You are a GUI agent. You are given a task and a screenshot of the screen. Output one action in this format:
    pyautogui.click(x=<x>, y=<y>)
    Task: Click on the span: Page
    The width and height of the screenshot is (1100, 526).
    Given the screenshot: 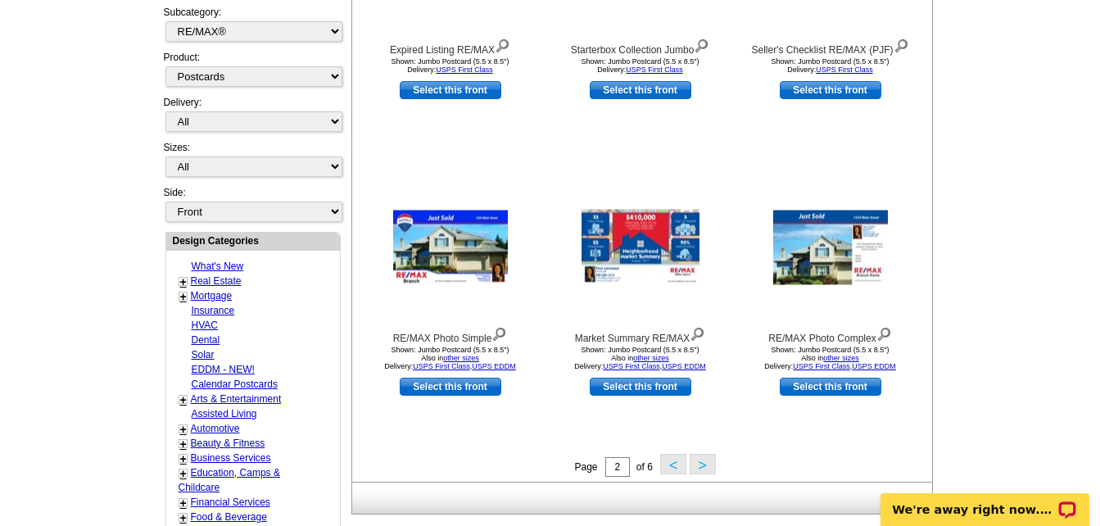 What is the action you would take?
    pyautogui.click(x=586, y=467)
    